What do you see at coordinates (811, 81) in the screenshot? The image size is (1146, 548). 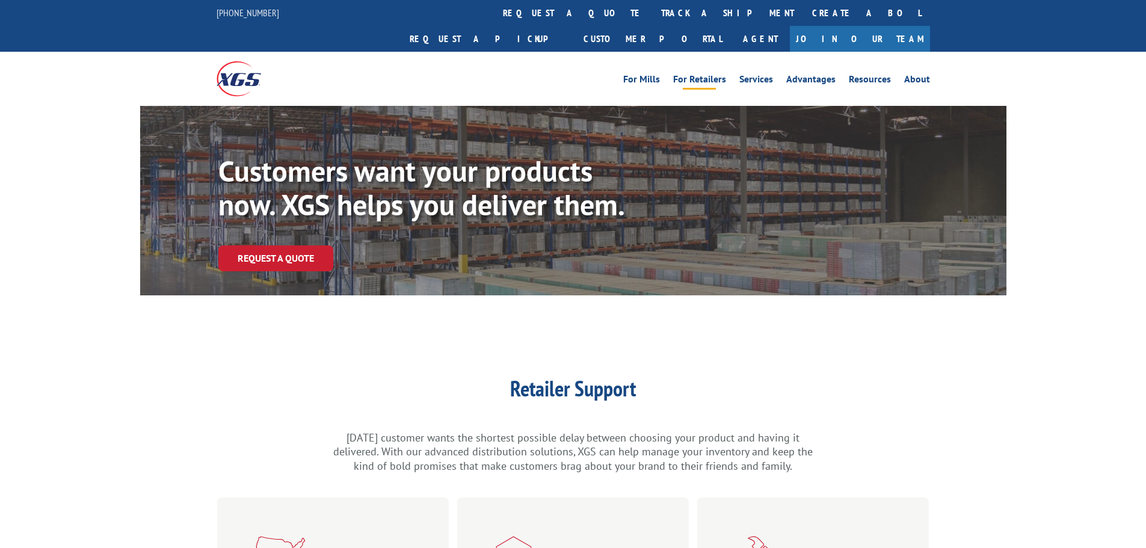 I see `a: Advantages` at bounding box center [811, 81].